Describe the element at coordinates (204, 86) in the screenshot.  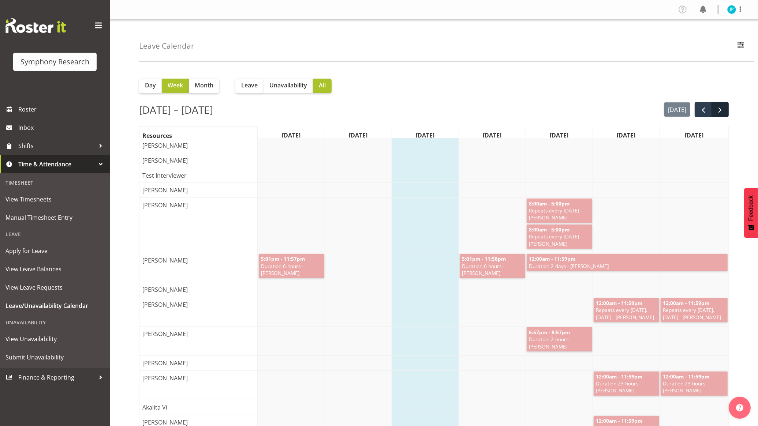
I see `button: Month` at that location.